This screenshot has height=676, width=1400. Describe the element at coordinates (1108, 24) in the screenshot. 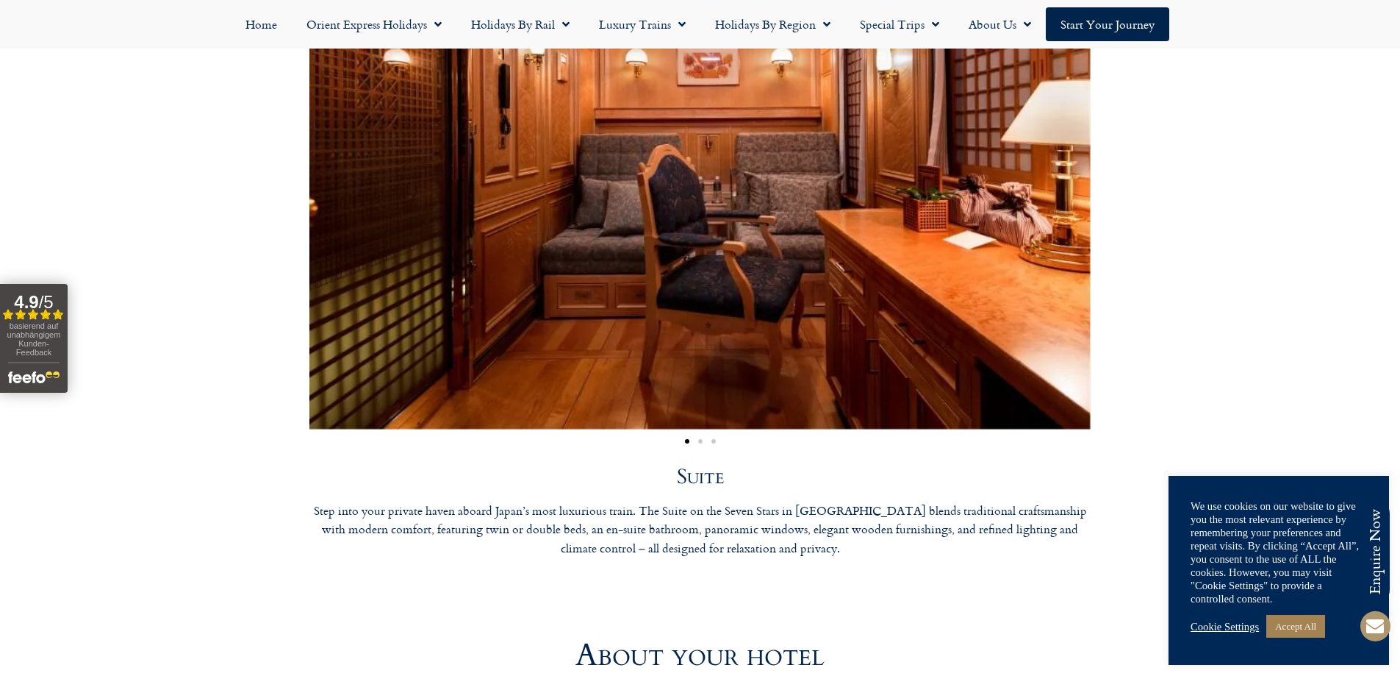

I see `a: Start your Journey` at that location.